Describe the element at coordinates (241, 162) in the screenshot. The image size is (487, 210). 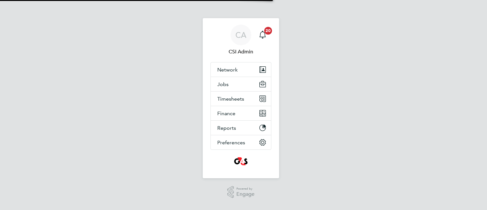
I see `img: g4sssuk-logo-retina.png` at that location.